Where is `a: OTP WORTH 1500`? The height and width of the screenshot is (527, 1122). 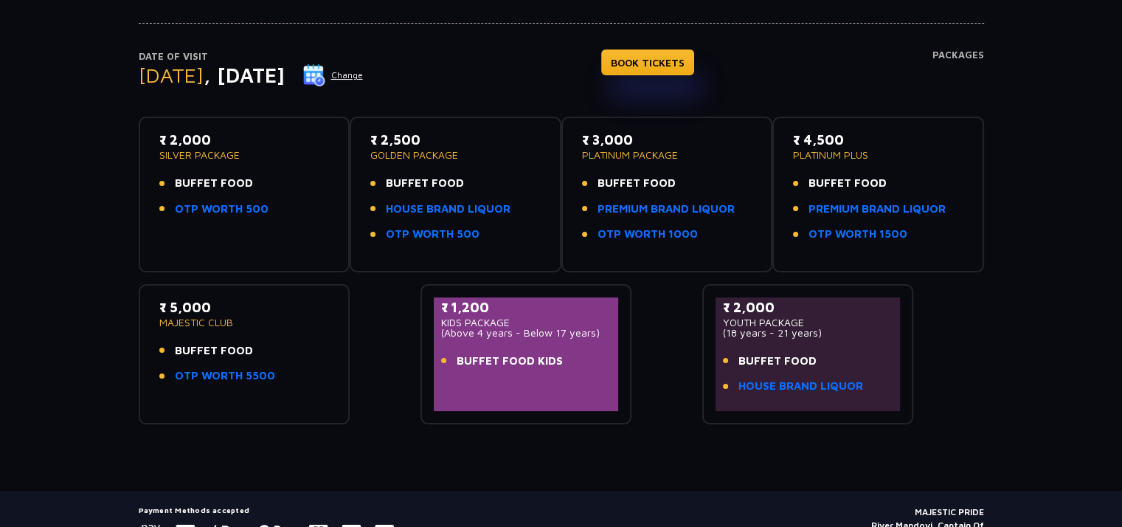
a: OTP WORTH 1500 is located at coordinates (858, 234).